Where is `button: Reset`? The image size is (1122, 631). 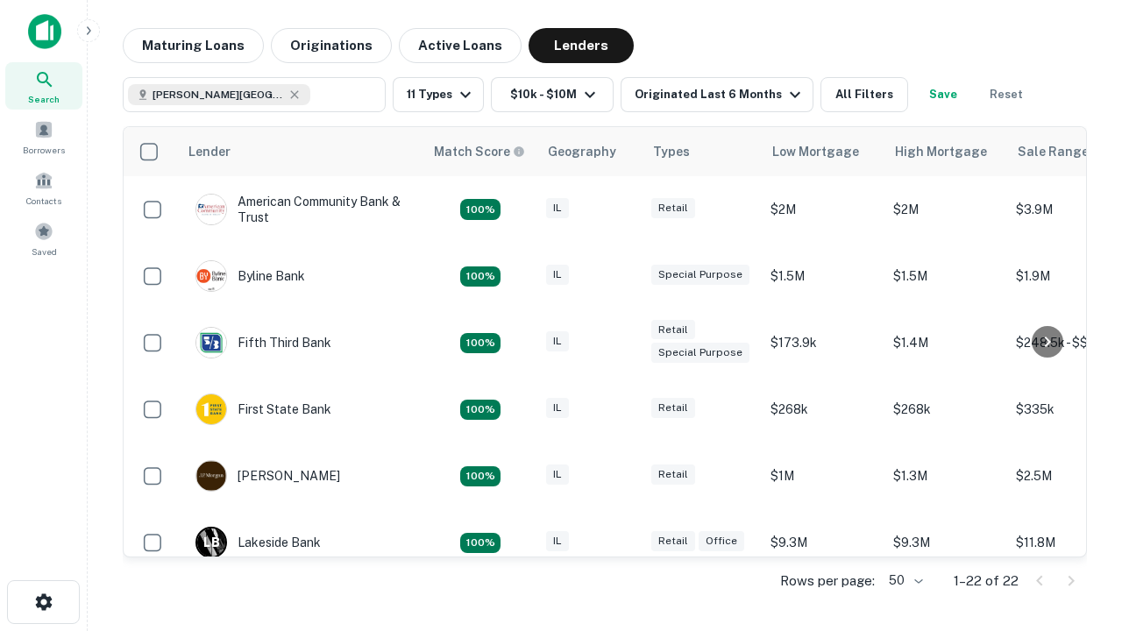
button: Reset is located at coordinates (1006, 95).